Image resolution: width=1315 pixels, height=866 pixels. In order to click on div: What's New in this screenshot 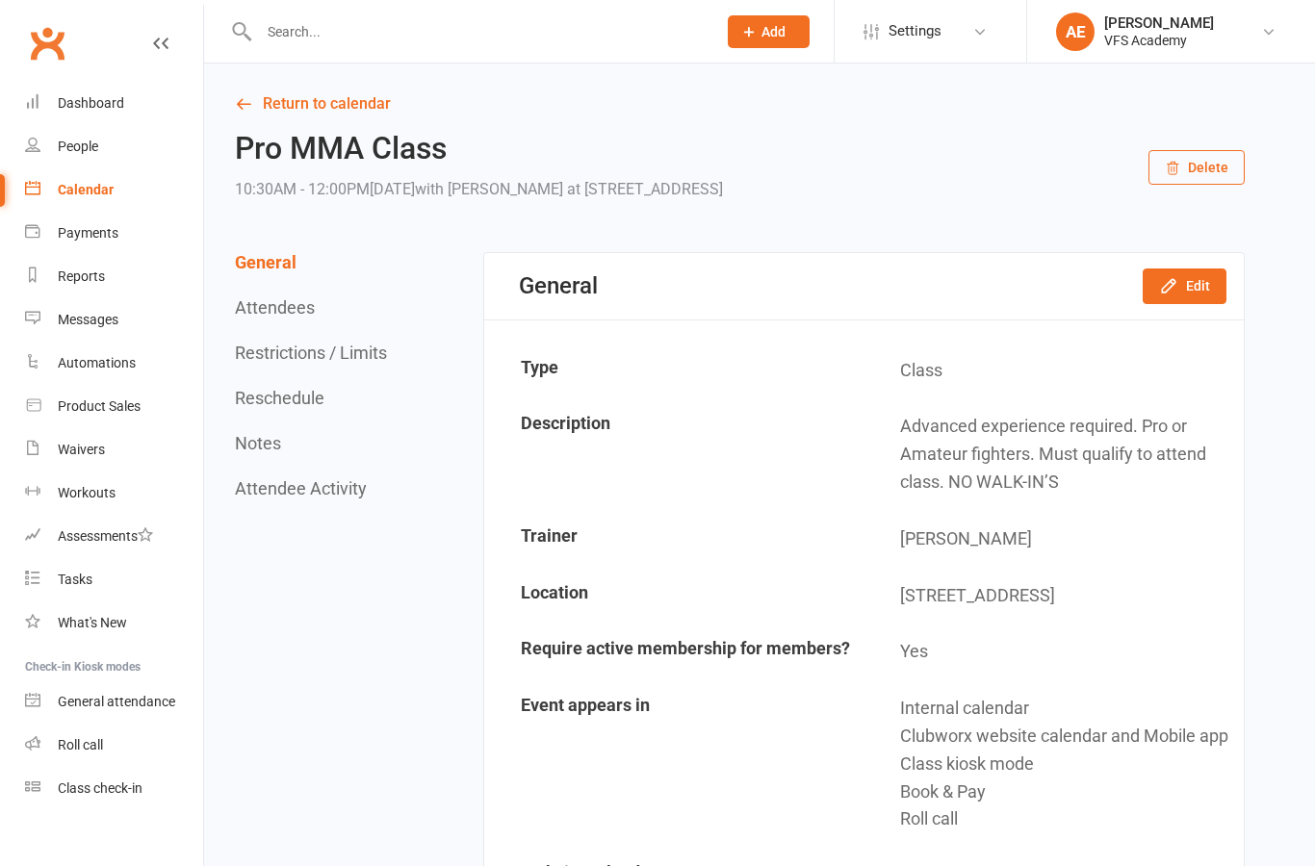, I will do `click(92, 623)`.